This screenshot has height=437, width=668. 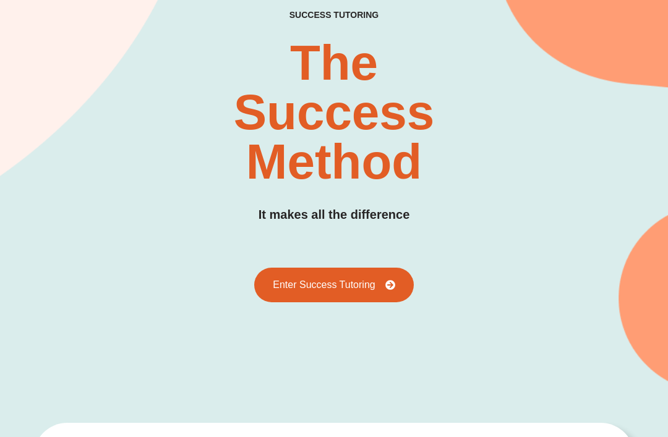 What do you see at coordinates (334, 113) in the screenshot?
I see `h2: The Success Method` at bounding box center [334, 113].